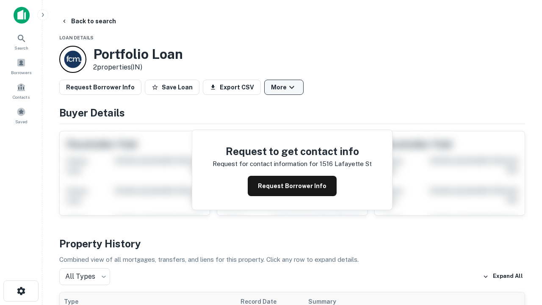 Image resolution: width=542 pixels, height=305 pixels. Describe the element at coordinates (21, 115) in the screenshot. I see `a: Saved` at that location.